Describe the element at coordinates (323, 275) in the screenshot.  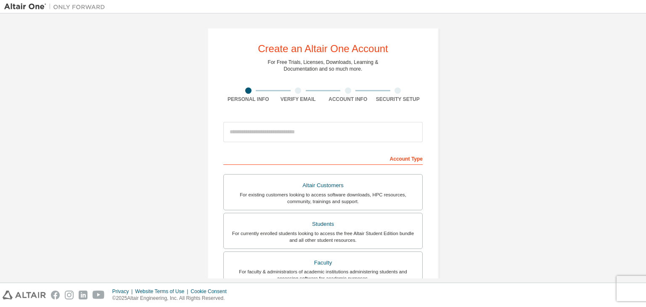
I see `div: For faculty & administrators of academic institutions administering students and accessing softwa...` at that location.